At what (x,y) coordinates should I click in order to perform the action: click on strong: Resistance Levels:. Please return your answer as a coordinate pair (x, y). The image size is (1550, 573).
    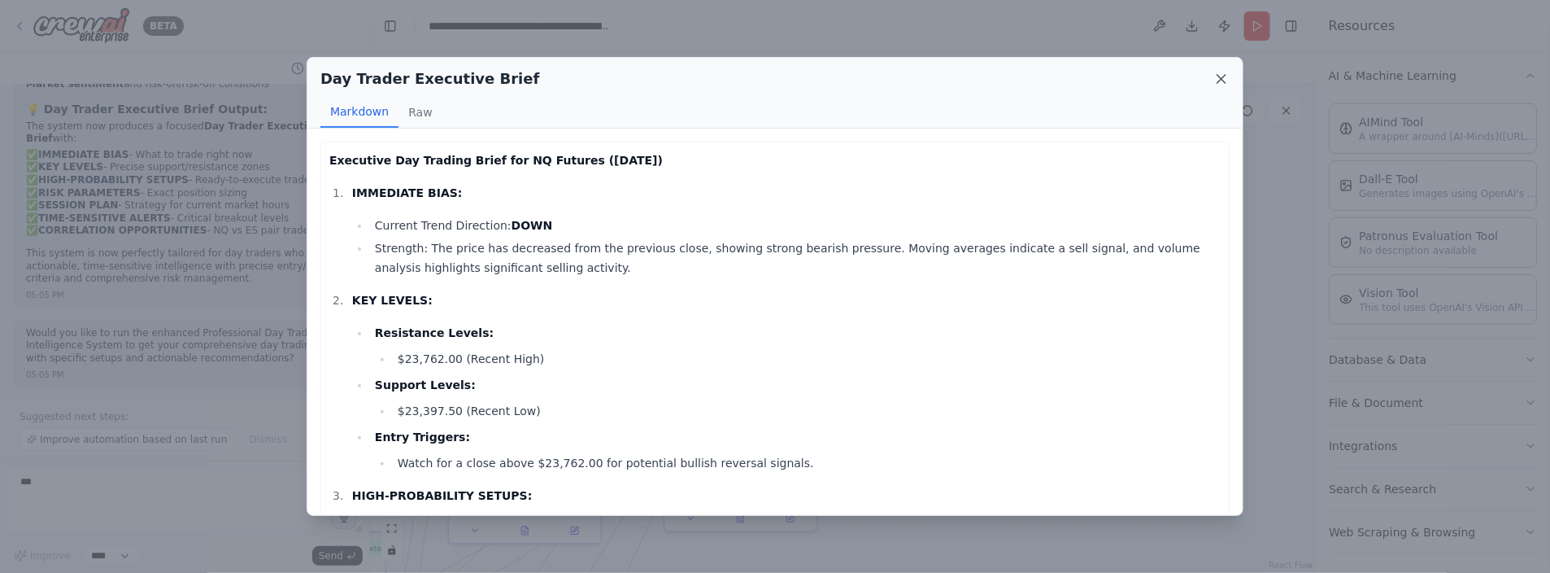
    Looking at the image, I should click on (434, 333).